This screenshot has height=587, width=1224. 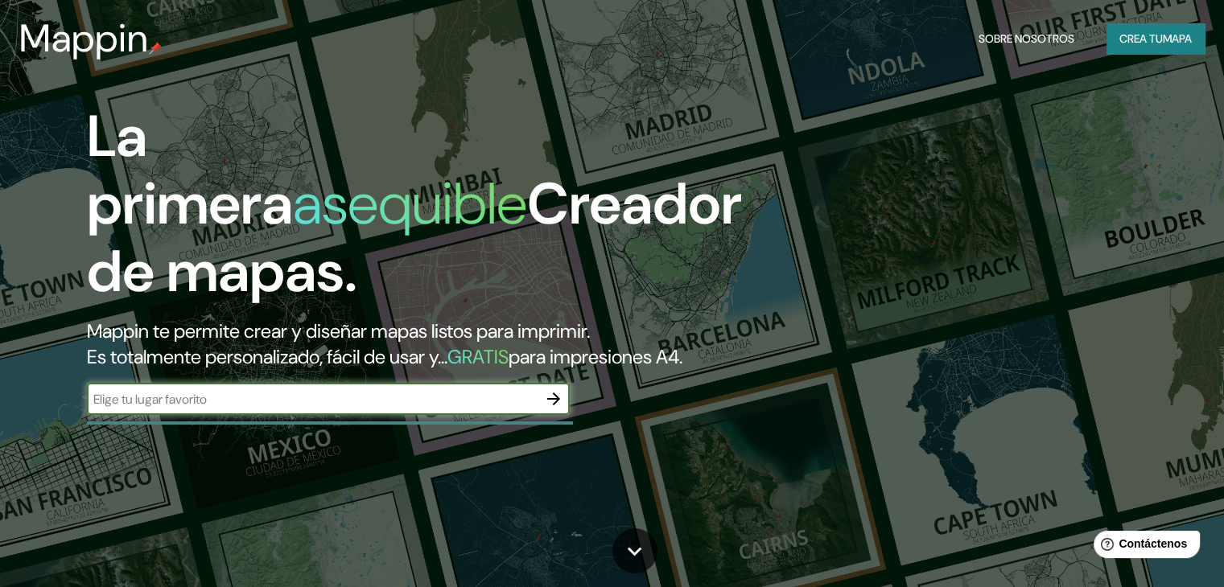 I want to click on button: Crea tumapa, so click(x=1156, y=39).